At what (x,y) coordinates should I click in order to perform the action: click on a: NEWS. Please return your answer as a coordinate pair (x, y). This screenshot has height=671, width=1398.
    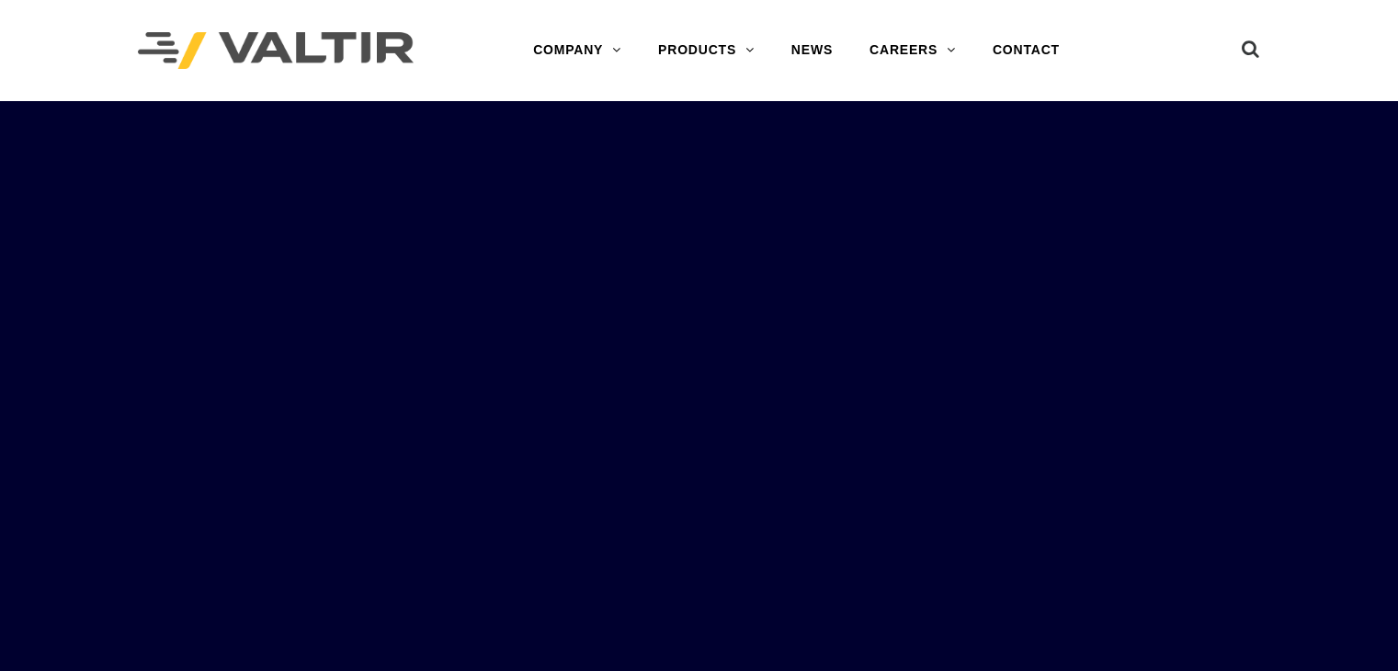
    Looking at the image, I should click on (811, 51).